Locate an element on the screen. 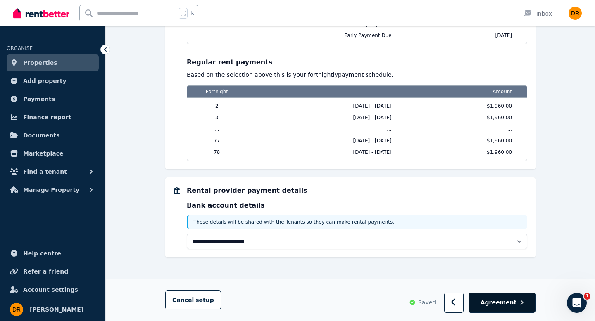  span: Payments is located at coordinates (39, 99).